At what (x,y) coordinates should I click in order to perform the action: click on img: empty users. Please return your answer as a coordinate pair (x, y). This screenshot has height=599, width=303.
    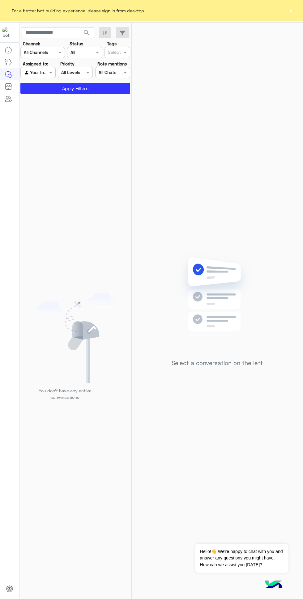
    Looking at the image, I should click on (75, 338).